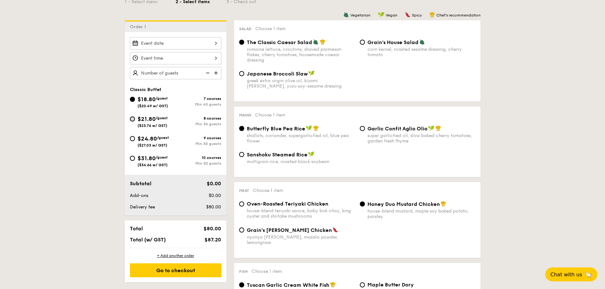 The width and height of the screenshot is (605, 289). Describe the element at coordinates (417, 15) in the screenshot. I see `span: Spicy` at that location.